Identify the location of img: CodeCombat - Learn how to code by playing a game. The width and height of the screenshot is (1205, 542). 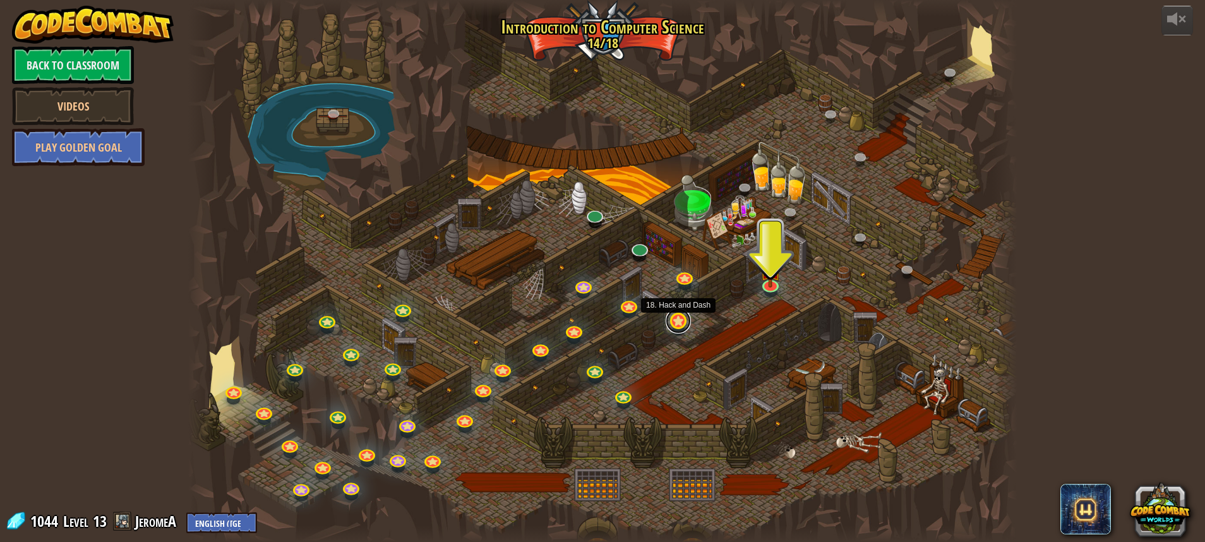
(93, 25).